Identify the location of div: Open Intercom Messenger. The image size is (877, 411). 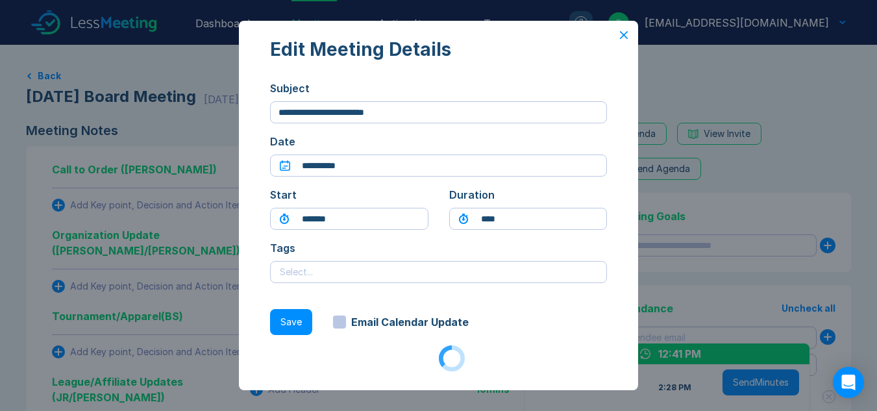
(848, 382).